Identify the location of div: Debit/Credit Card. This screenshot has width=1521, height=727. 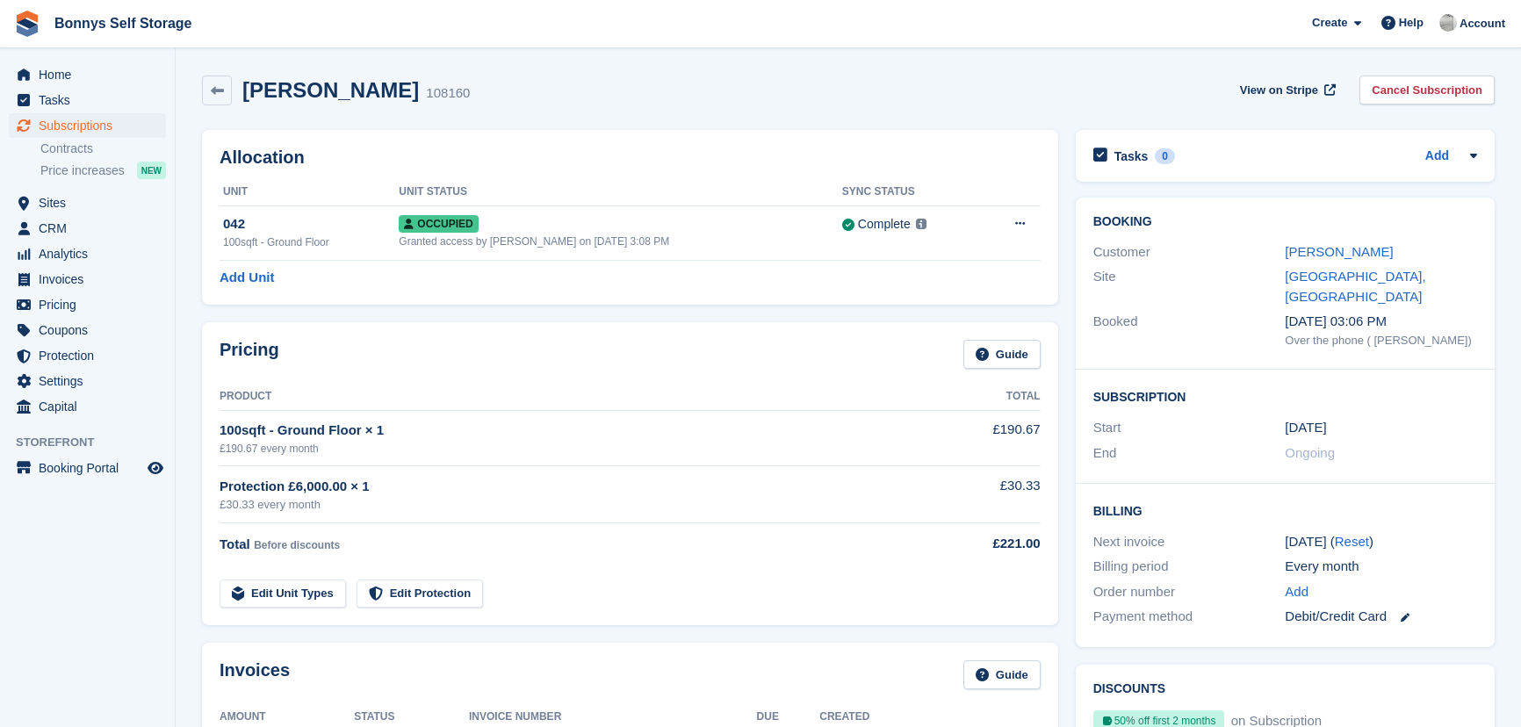
(1380, 616).